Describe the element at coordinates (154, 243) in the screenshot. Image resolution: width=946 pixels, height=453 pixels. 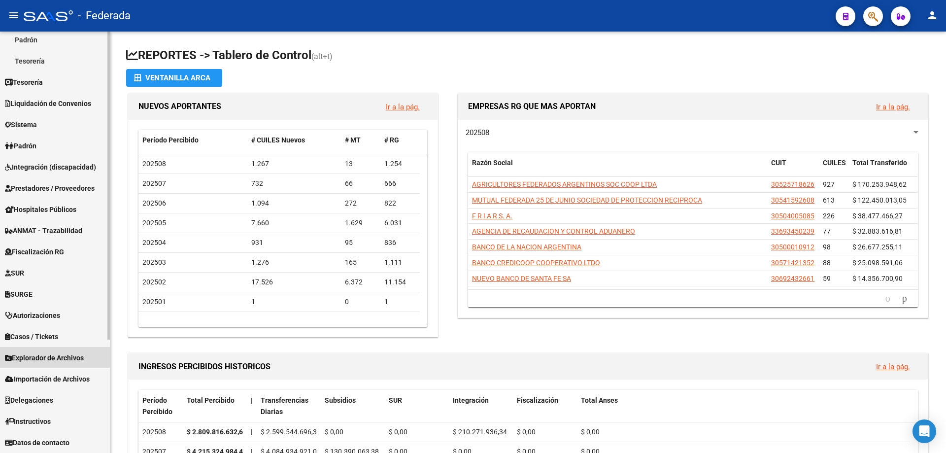
I see `span: 202504` at that location.